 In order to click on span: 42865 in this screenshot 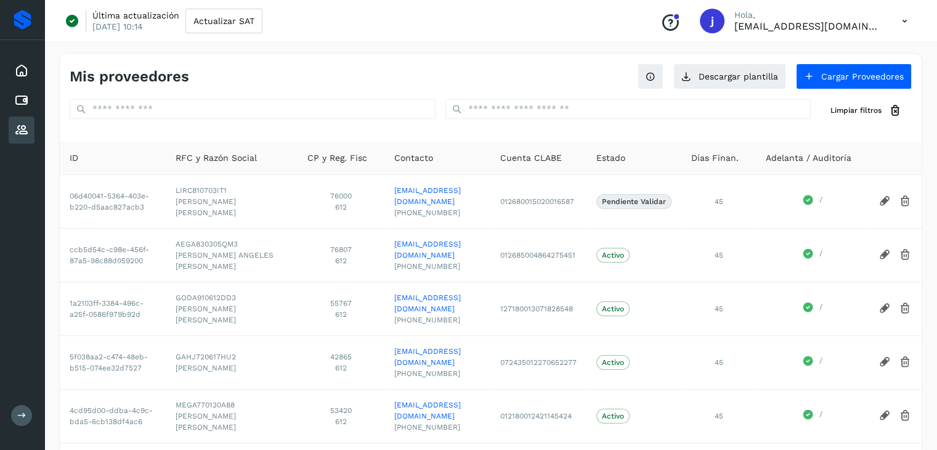, I will do `click(341, 357)`.